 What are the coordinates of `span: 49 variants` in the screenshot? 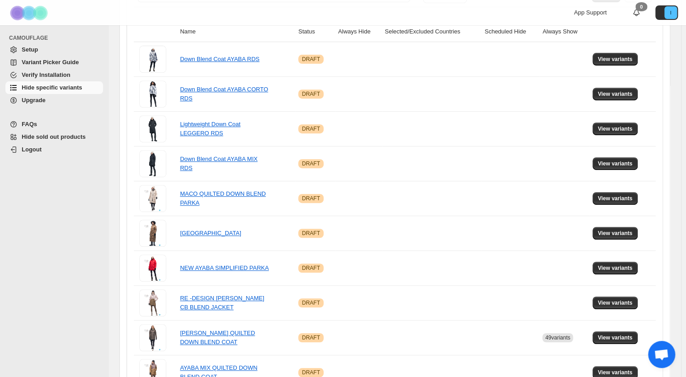 It's located at (557, 338).